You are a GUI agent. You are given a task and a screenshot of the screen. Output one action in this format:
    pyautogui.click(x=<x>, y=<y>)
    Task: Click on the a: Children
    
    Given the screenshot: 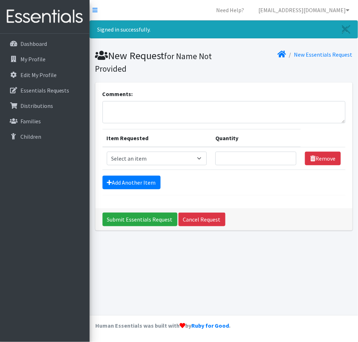 What is the action you would take?
    pyautogui.click(x=45, y=137)
    